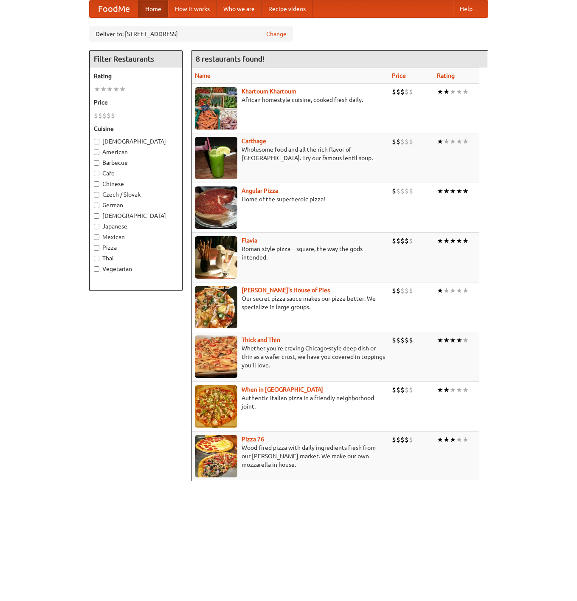 The image size is (577, 601). Describe the element at coordinates (136, 195) in the screenshot. I see `label: Czech / Slovak` at that location.